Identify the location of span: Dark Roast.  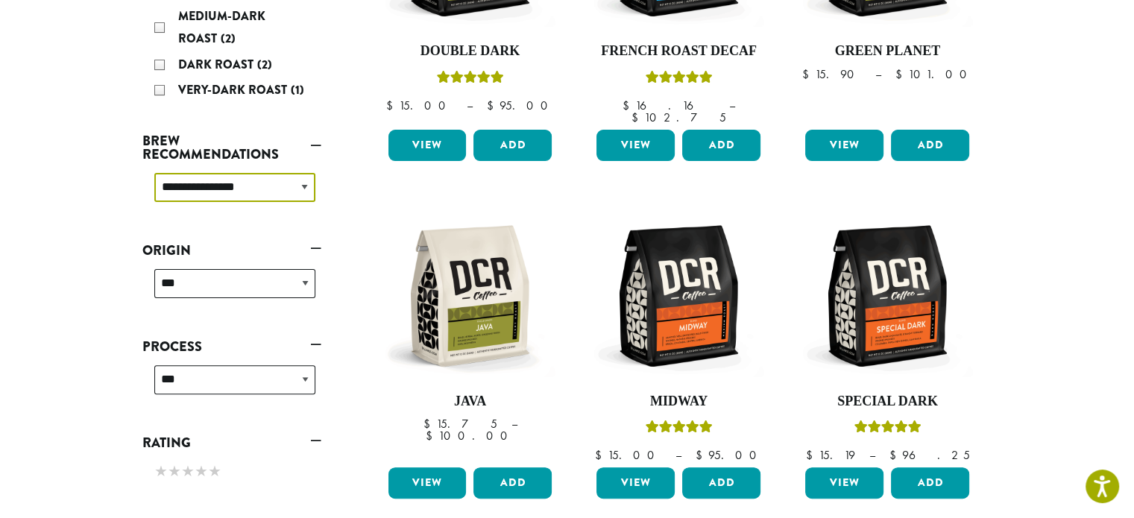
(218, 64).